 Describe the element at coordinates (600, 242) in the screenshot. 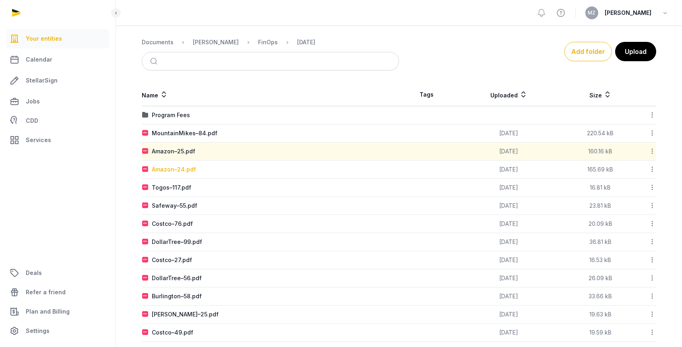

I see `td: 36.81 kB` at that location.